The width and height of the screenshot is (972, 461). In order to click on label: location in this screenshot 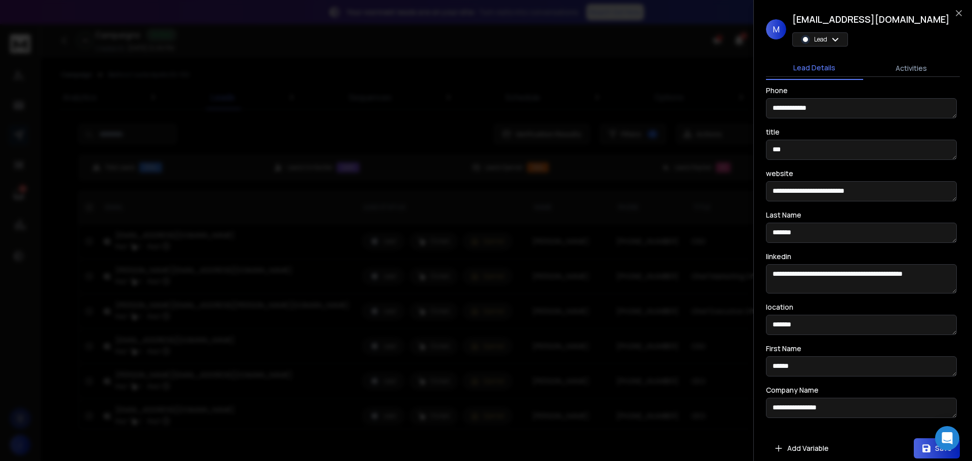, I will do `click(780, 307)`.